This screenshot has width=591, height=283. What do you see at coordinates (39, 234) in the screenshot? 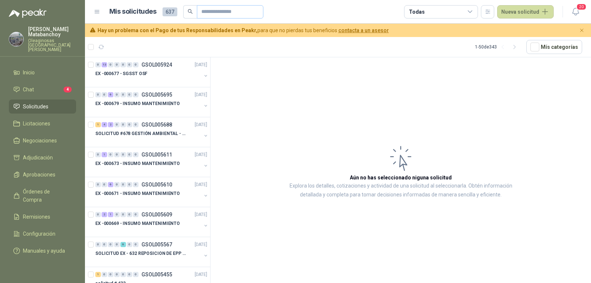
I see `span: Configuración` at bounding box center [39, 234].